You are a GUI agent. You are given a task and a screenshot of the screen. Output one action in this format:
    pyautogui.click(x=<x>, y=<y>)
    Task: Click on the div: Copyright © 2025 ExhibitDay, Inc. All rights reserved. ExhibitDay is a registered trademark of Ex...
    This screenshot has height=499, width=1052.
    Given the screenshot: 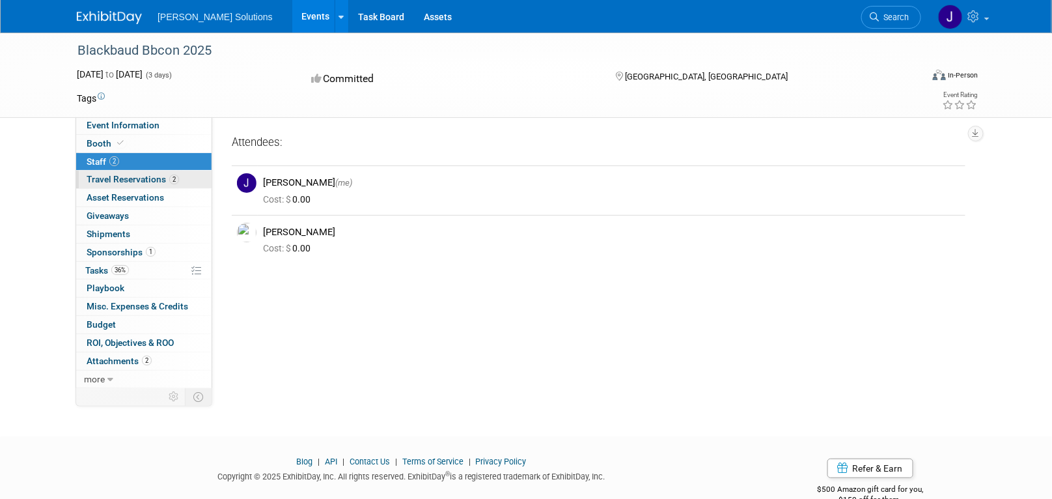 What is the action you would take?
    pyautogui.click(x=412, y=475)
    